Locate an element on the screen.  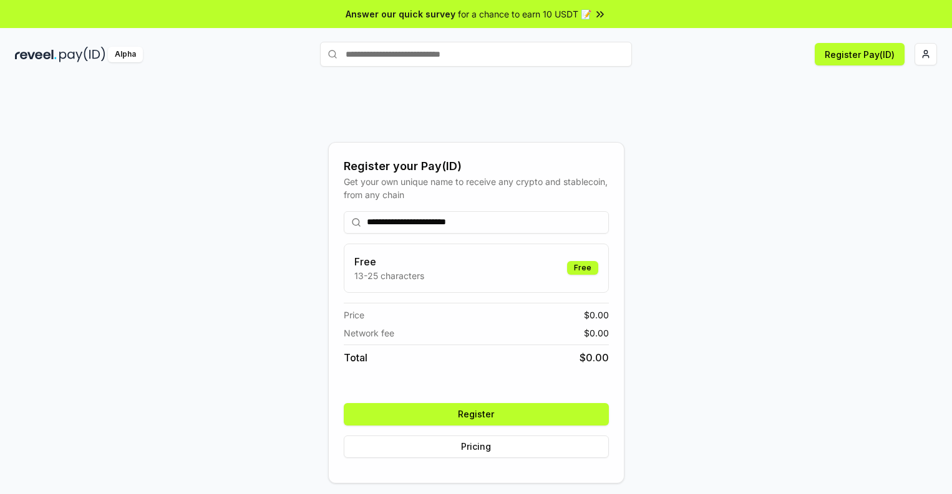
div: Register your Pay(ID) is located at coordinates (476, 166).